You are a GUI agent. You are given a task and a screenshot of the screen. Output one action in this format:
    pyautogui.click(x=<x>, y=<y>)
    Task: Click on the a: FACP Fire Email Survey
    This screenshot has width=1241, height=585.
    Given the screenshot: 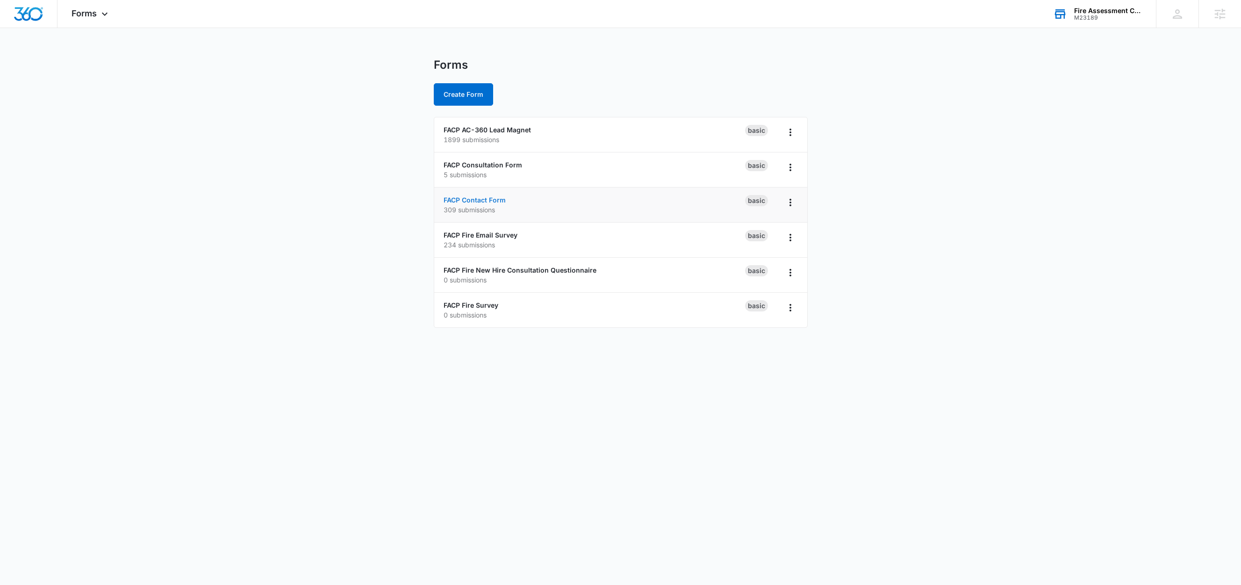 What is the action you would take?
    pyautogui.click(x=481, y=235)
    